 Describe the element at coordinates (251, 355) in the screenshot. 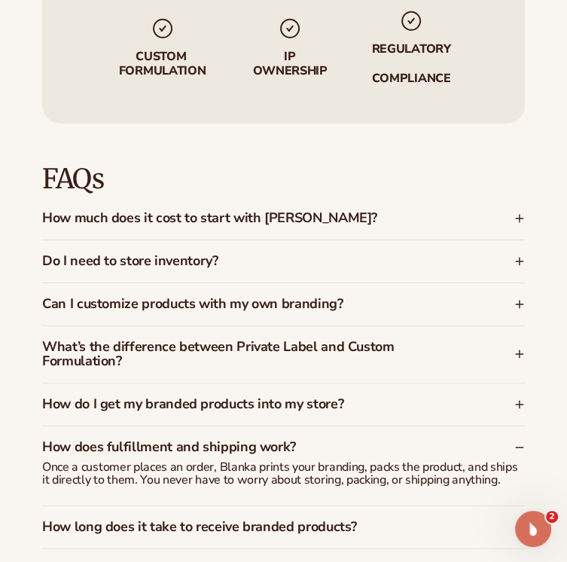

I see `h3: What’s the difference between Private Label and Custom Formulation?` at that location.